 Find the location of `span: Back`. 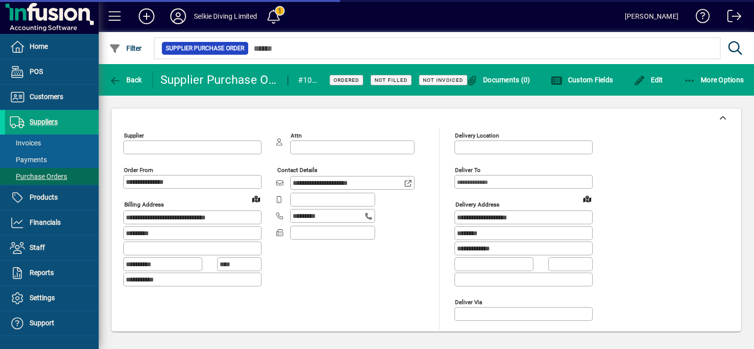

span: Back is located at coordinates (125, 80).